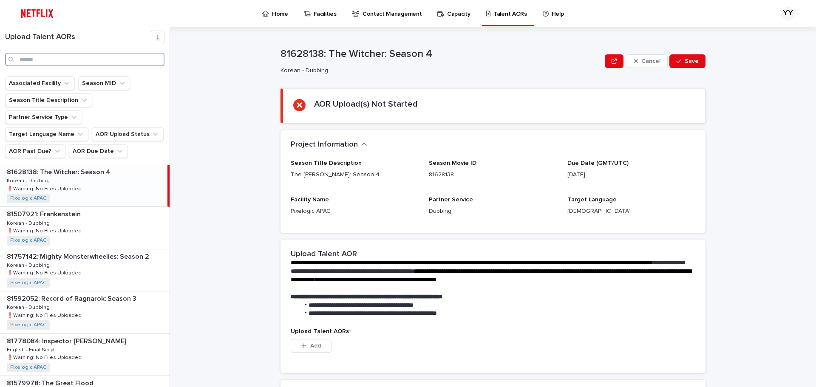  Describe the element at coordinates (78, 37) in the screenshot. I see `h1: Upload Talent AORs` at that location.